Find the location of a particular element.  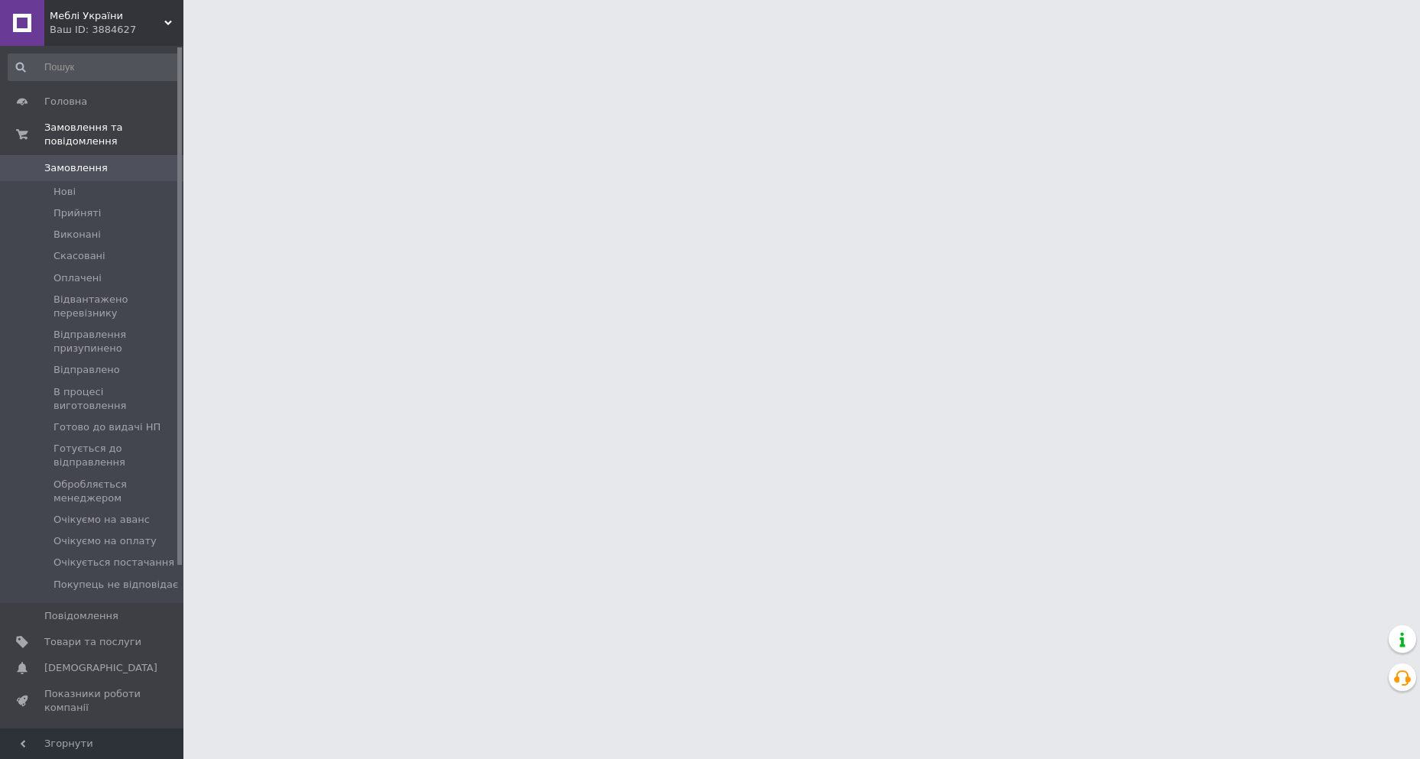

span: Готово до видачі НП is located at coordinates (107, 427).